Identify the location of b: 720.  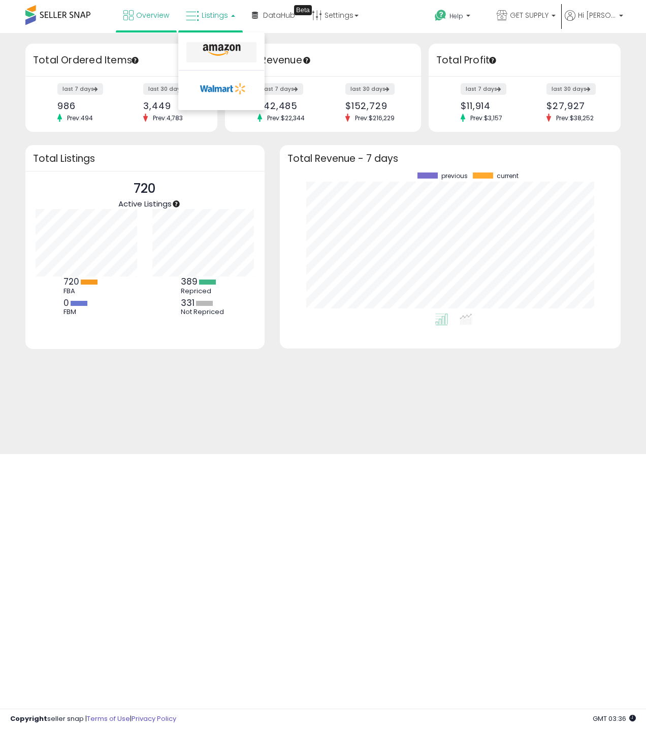
(71, 282).